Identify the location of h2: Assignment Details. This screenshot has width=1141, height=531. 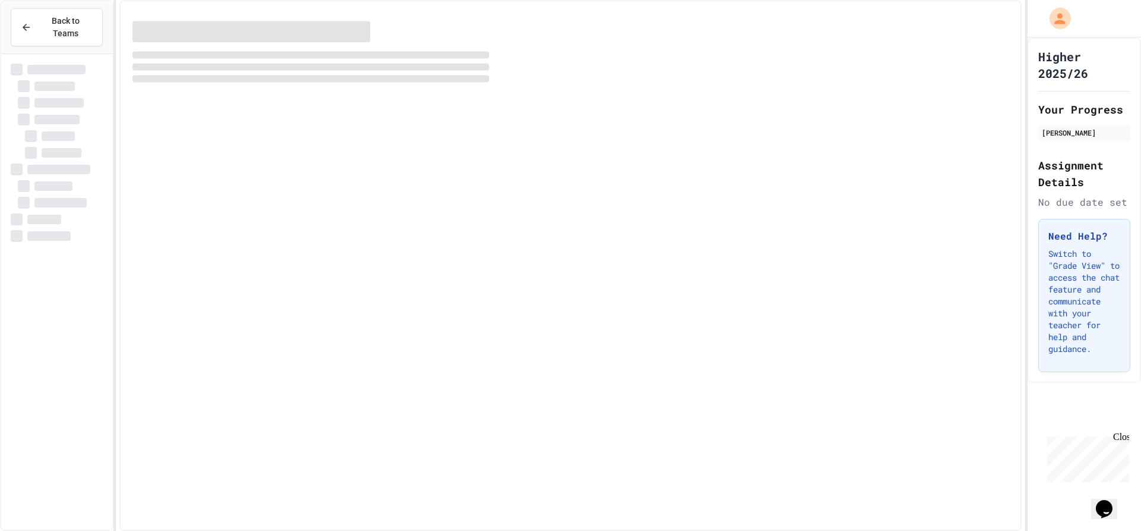
(1084, 174).